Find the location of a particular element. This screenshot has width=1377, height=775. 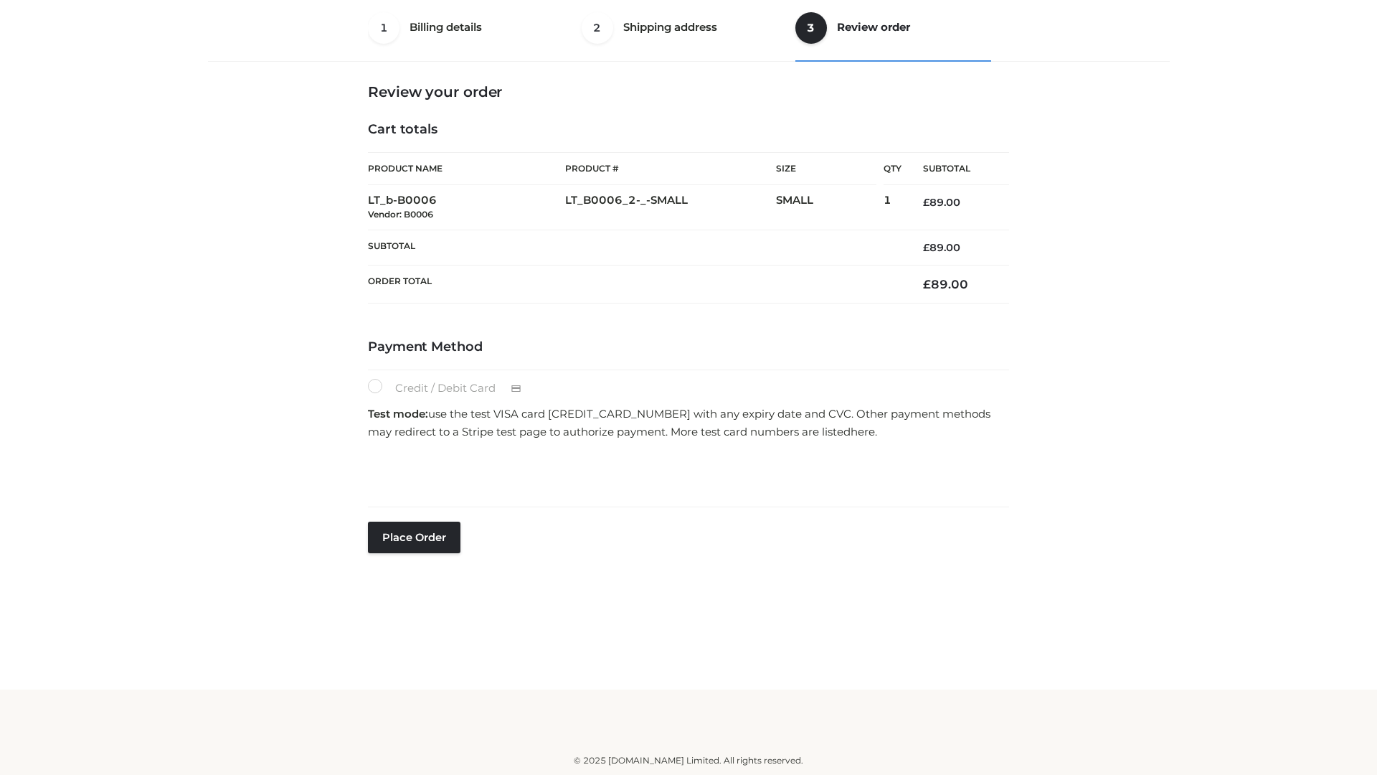

strong: Test mode: is located at coordinates (398, 413).